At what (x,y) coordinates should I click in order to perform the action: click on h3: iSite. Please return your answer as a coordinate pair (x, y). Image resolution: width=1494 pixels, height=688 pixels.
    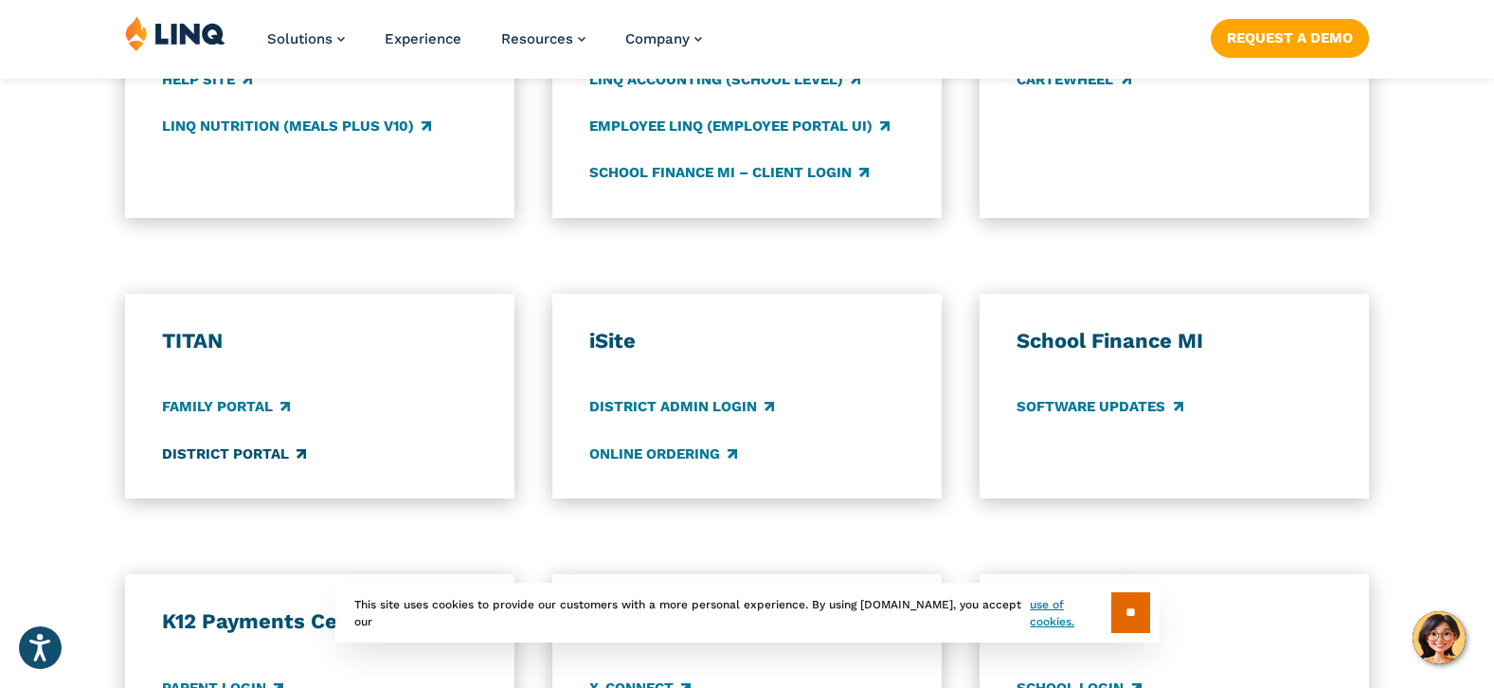
    Looking at the image, I should click on (747, 341).